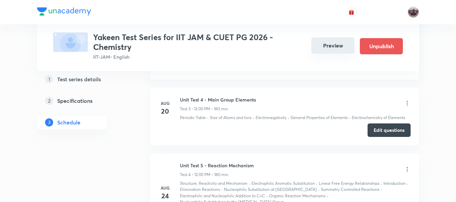 This screenshot has height=202, width=456. I want to click on p: Structure, Reactivity and Mechanism, so click(214, 183).